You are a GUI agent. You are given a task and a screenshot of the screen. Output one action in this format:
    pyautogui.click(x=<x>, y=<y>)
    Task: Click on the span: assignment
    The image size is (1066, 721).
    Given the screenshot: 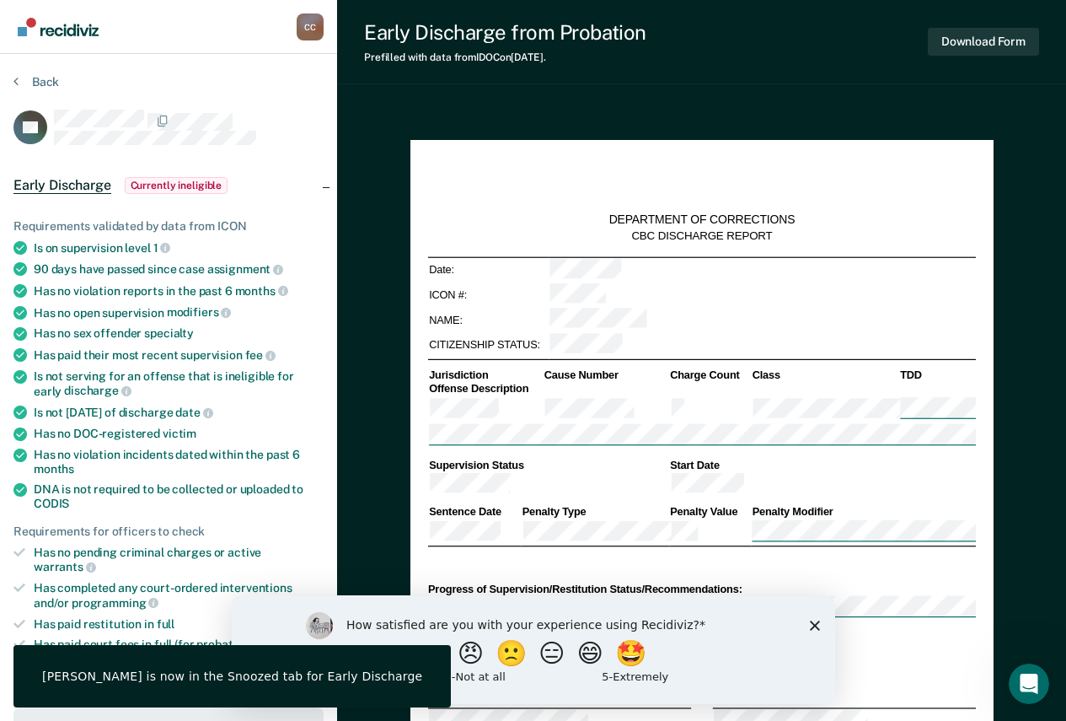 What is the action you would take?
    pyautogui.click(x=245, y=269)
    